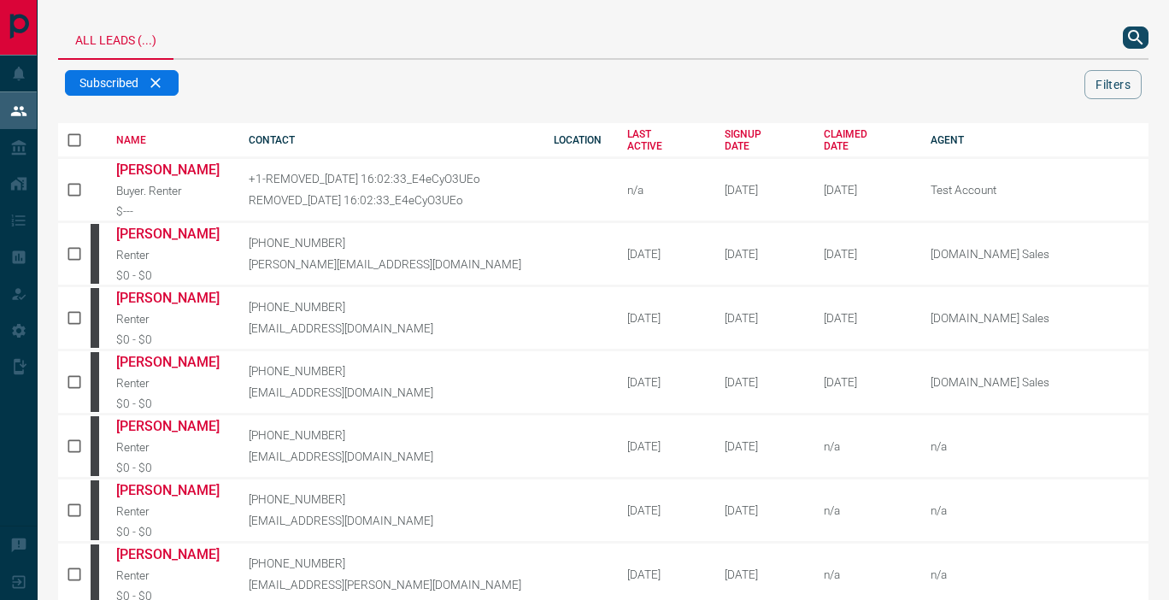  I want to click on div: October 12th 2008, 6:29:44 AM, so click(762, 382).